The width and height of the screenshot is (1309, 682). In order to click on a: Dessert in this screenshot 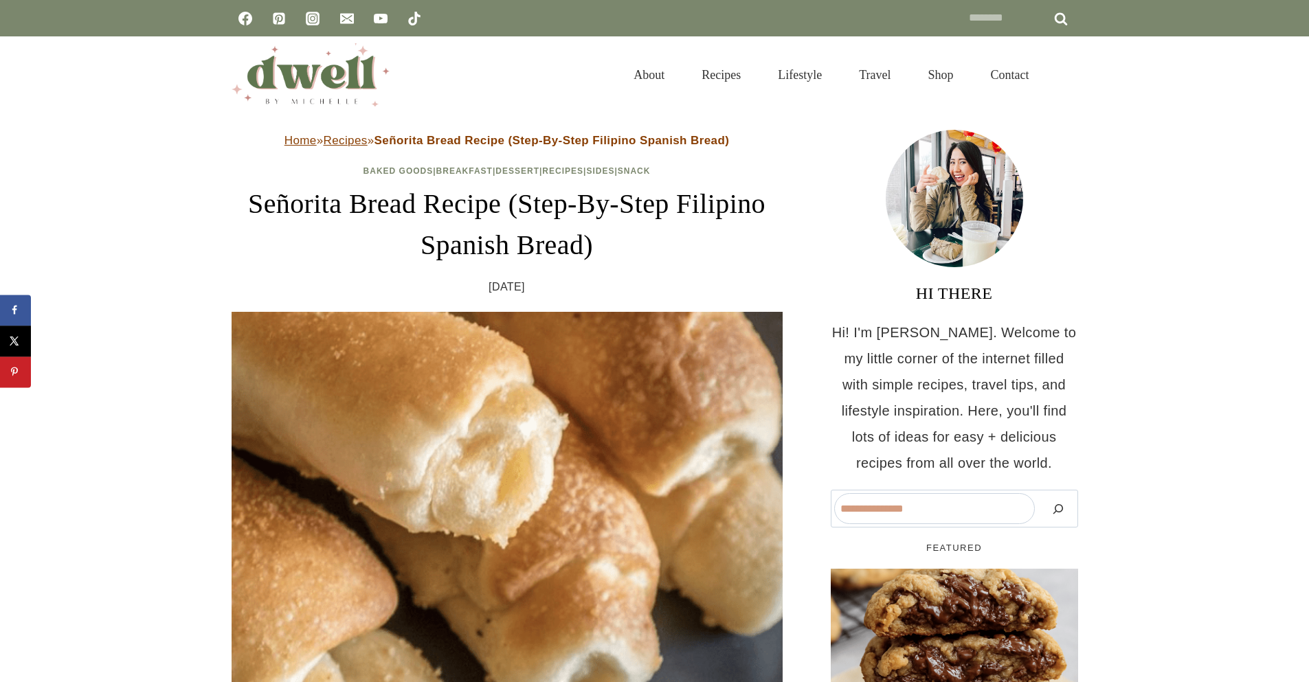, I will do `click(517, 171)`.